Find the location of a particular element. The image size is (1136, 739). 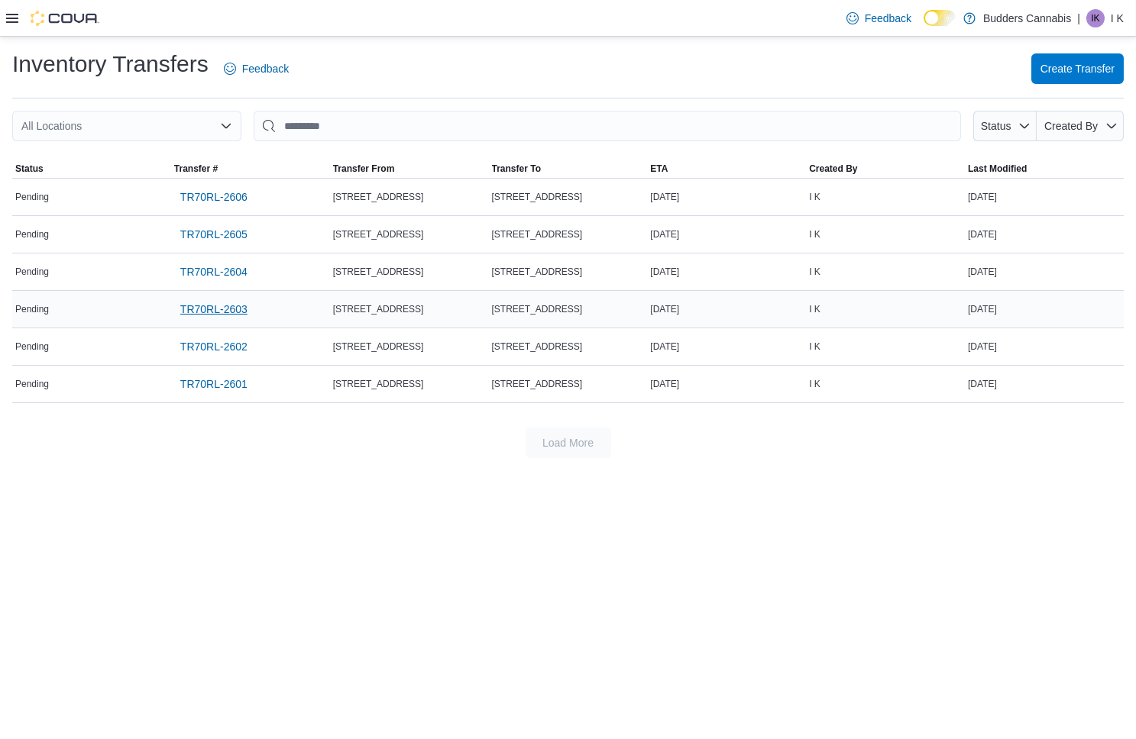

p: I K is located at coordinates (1116, 18).